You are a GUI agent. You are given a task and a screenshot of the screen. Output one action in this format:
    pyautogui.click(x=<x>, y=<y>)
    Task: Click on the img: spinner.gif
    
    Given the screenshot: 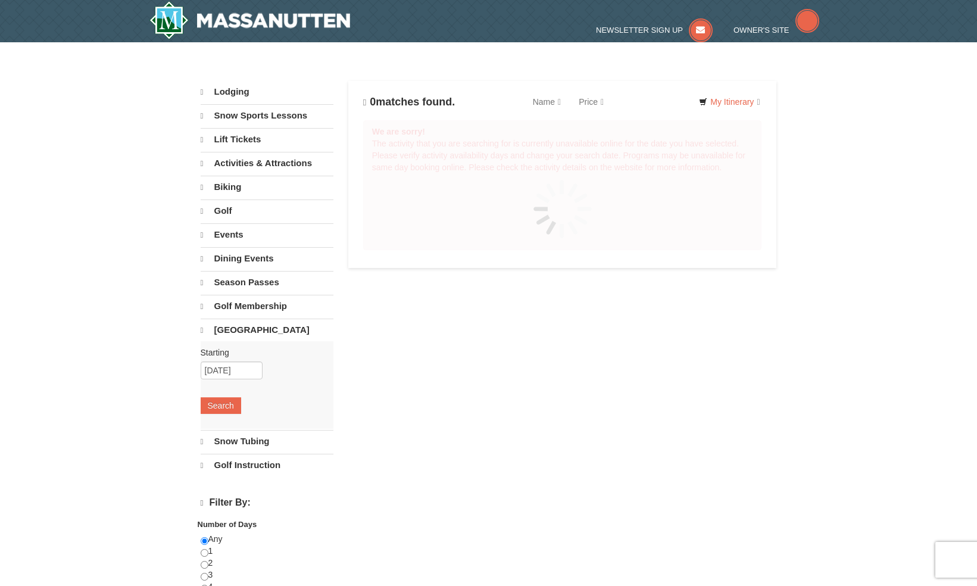 What is the action you would take?
    pyautogui.click(x=563, y=209)
    